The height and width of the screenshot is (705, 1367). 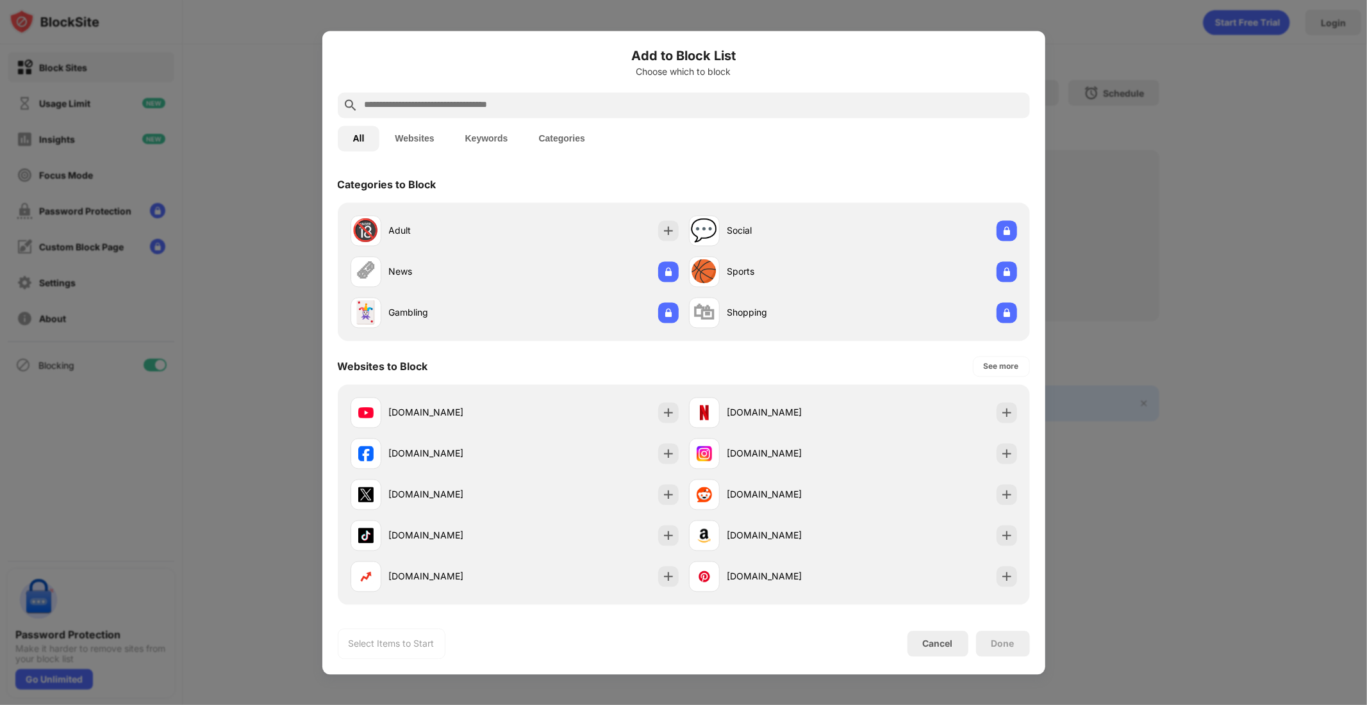 I want to click on div: Sports, so click(x=790, y=272).